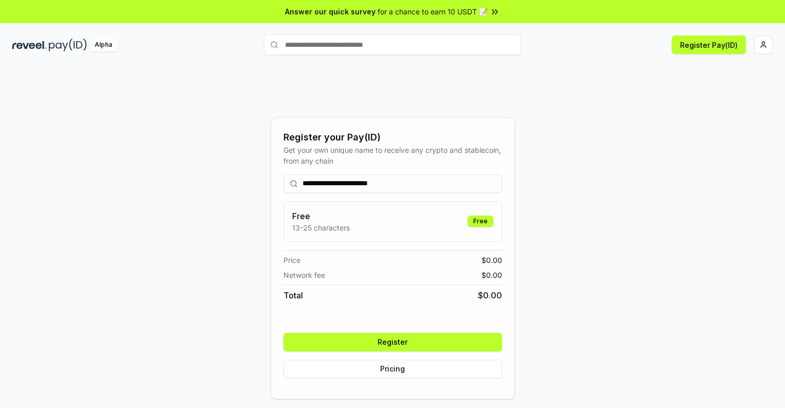 The width and height of the screenshot is (785, 408). I want to click on div: Free, so click(481, 221).